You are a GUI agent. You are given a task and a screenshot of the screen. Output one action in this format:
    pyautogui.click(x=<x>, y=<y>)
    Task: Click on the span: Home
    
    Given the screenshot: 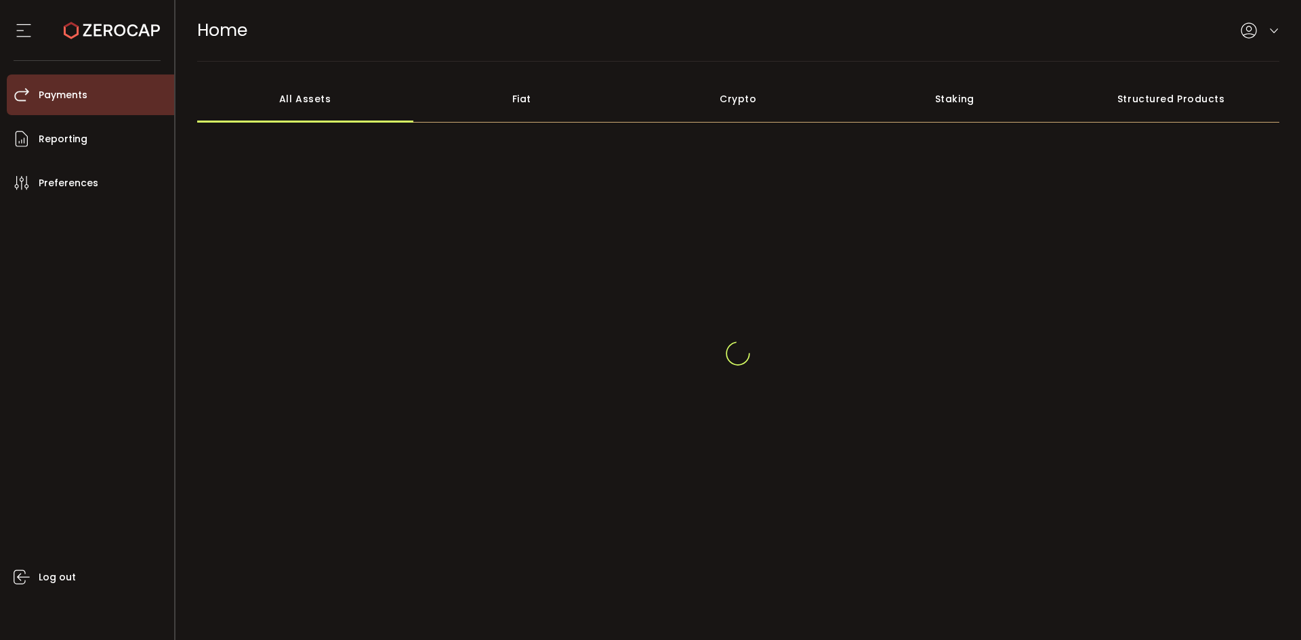 What is the action you would take?
    pyautogui.click(x=222, y=30)
    